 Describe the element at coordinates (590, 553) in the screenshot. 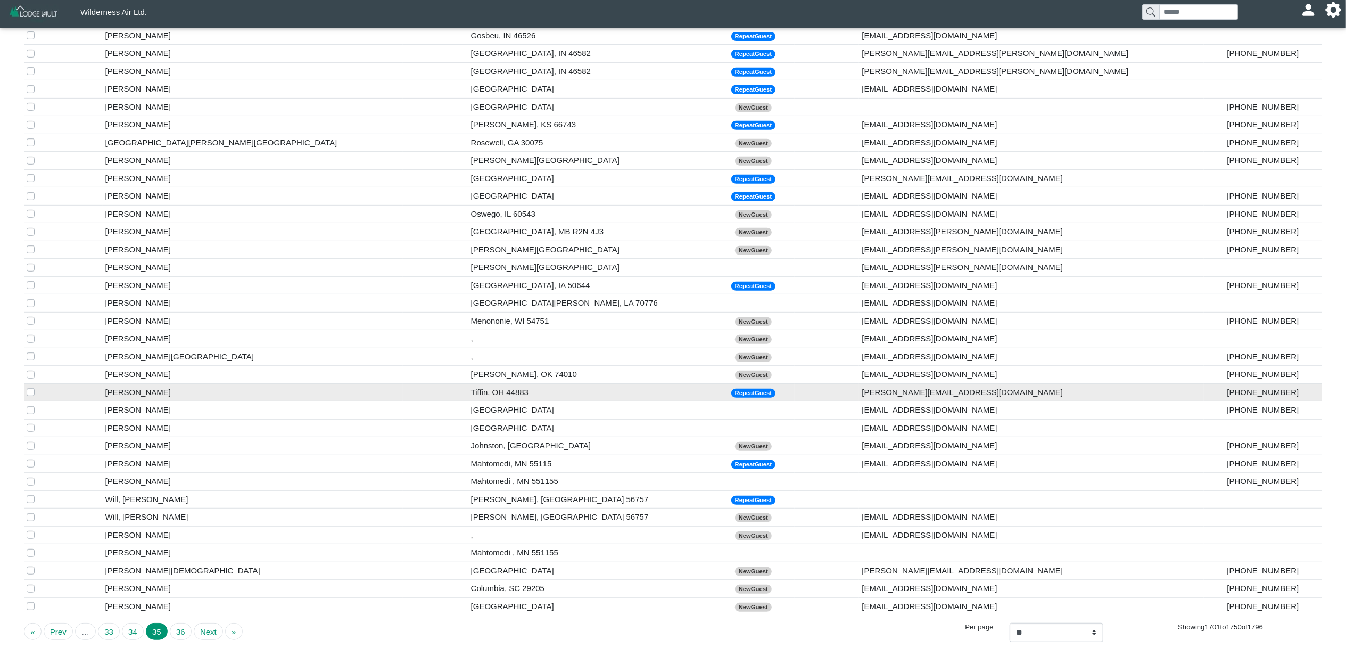

I see `td: Mahtomedi , MN 551155` at that location.